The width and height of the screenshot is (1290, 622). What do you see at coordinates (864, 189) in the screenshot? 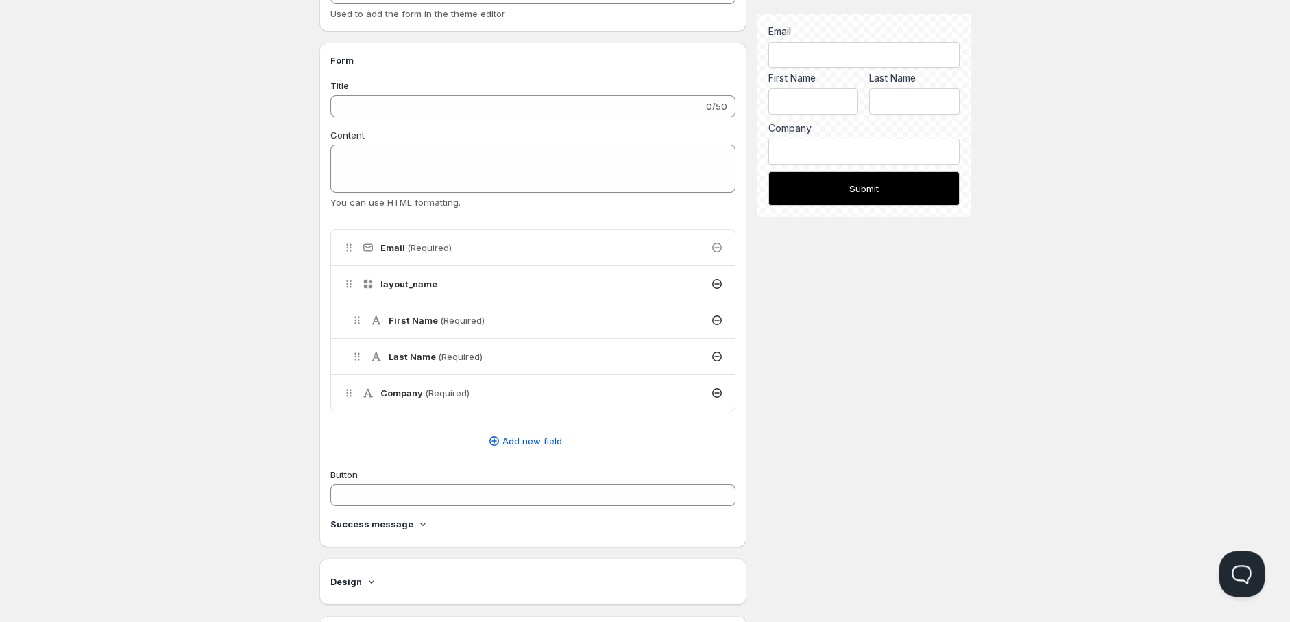
I see `button: Submit` at bounding box center [864, 189].